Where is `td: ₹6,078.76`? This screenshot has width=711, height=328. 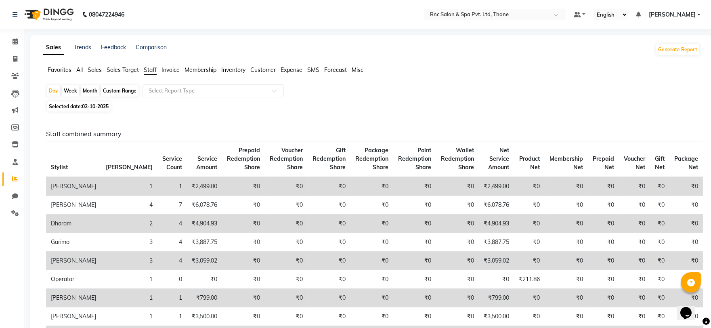 td: ₹6,078.76 is located at coordinates (204, 205).